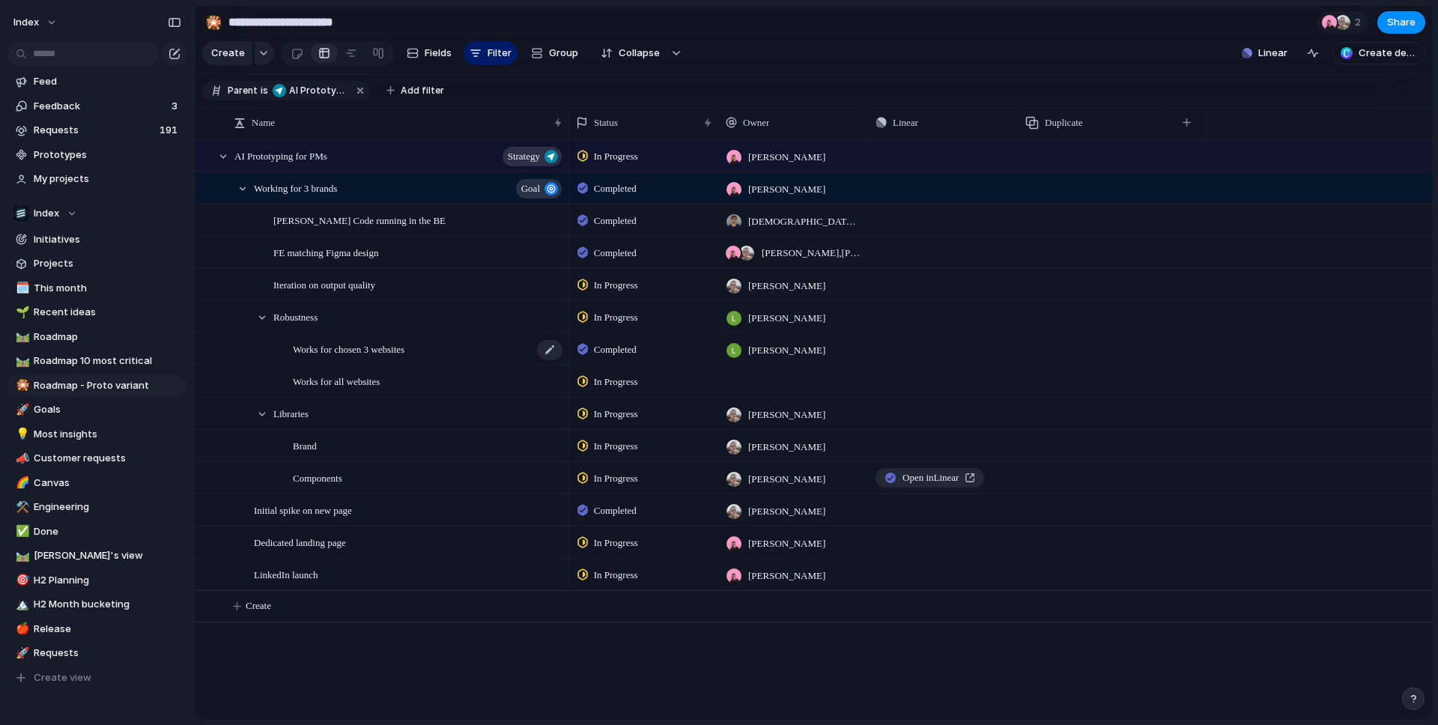 This screenshot has height=725, width=1438. Describe the element at coordinates (1273, 53) in the screenshot. I see `span: Linear` at that location.